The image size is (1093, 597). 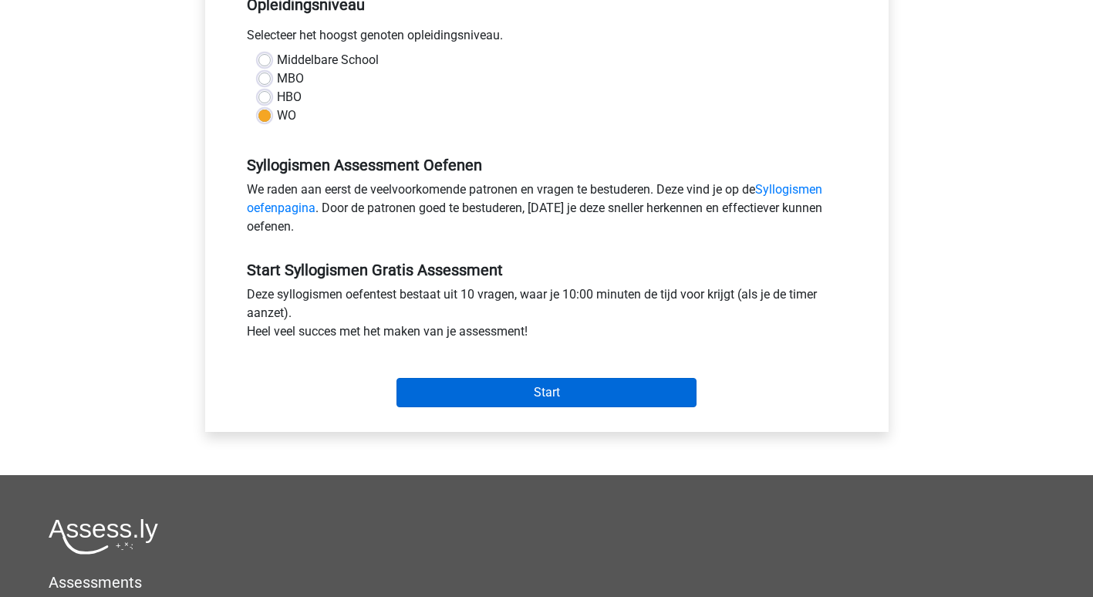 What do you see at coordinates (547, 270) in the screenshot?
I see `h5: Start Syllogismen Gratis Assessment` at bounding box center [547, 270].